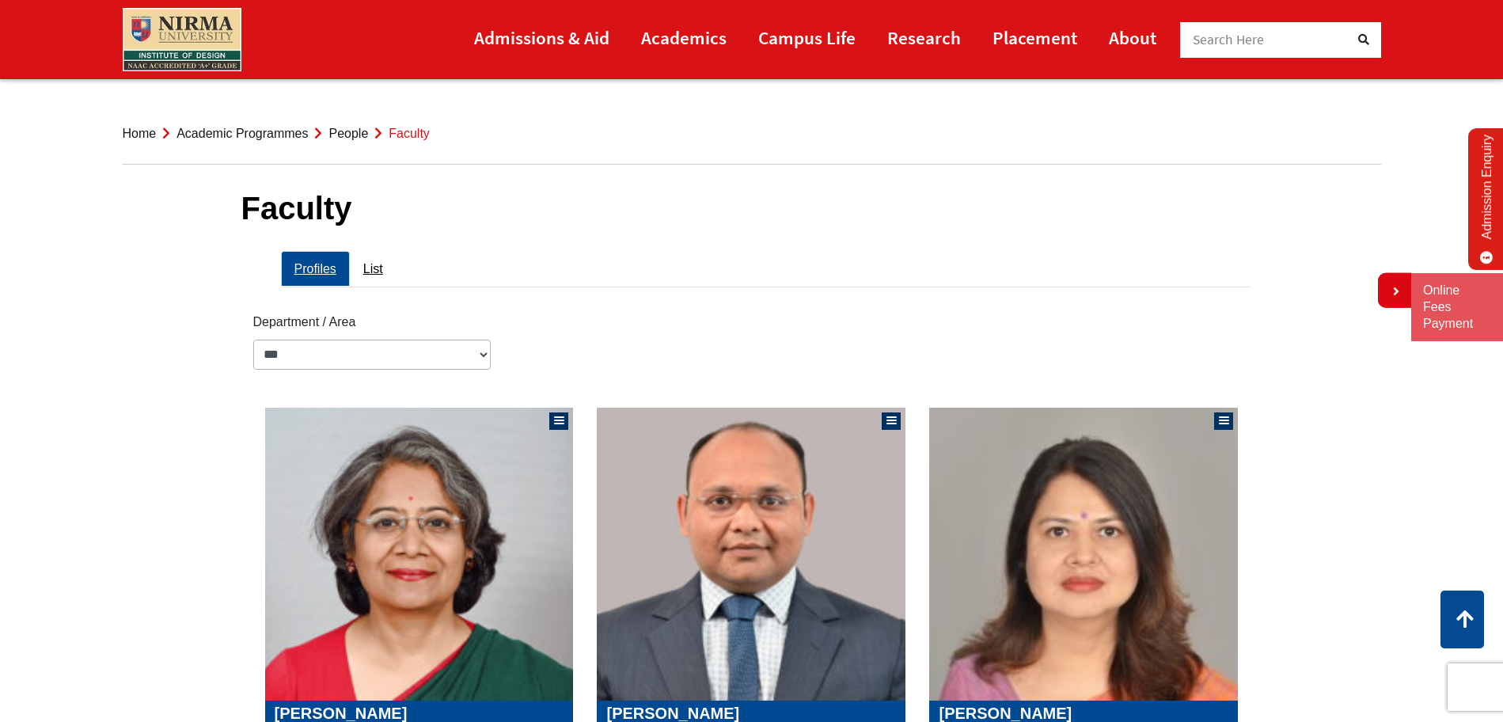  I want to click on img: Sangita Shroff, so click(419, 554).